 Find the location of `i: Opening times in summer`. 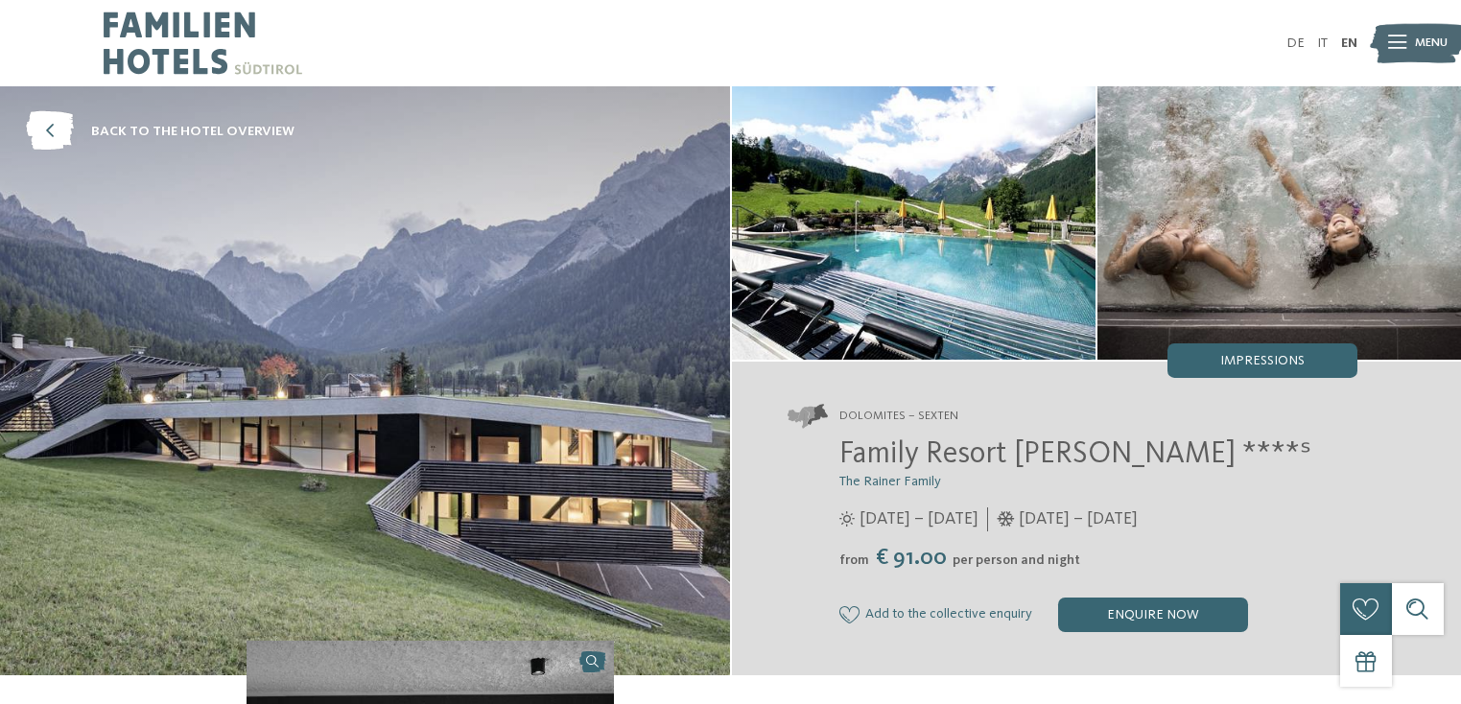

i: Opening times in summer is located at coordinates (847, 519).